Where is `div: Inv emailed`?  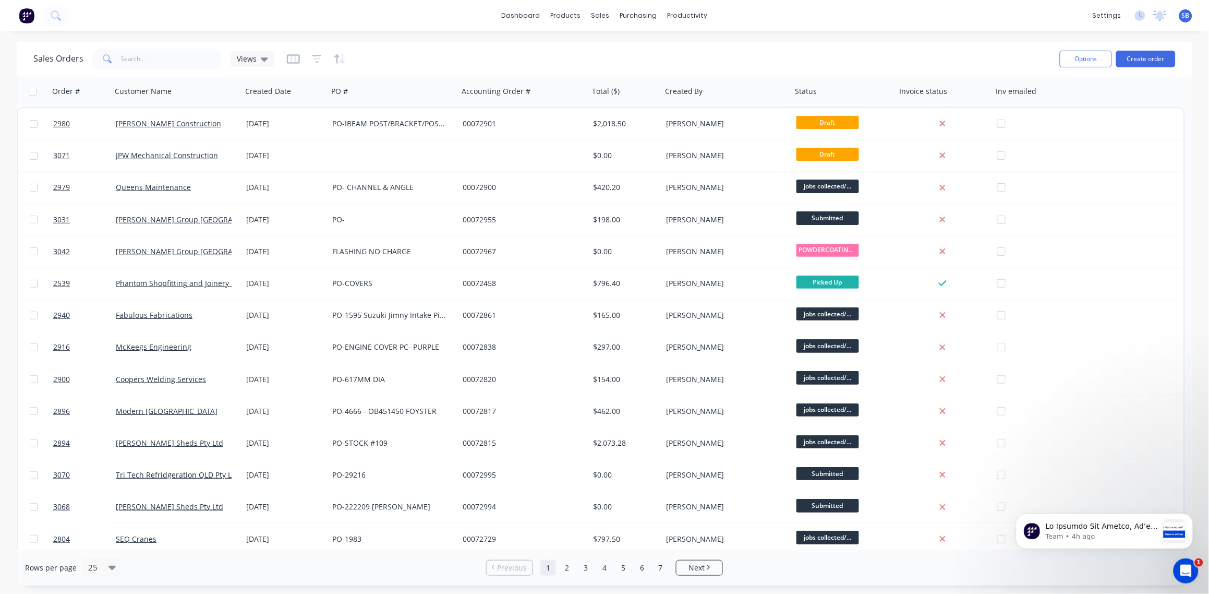 div: Inv emailed is located at coordinates (1017, 91).